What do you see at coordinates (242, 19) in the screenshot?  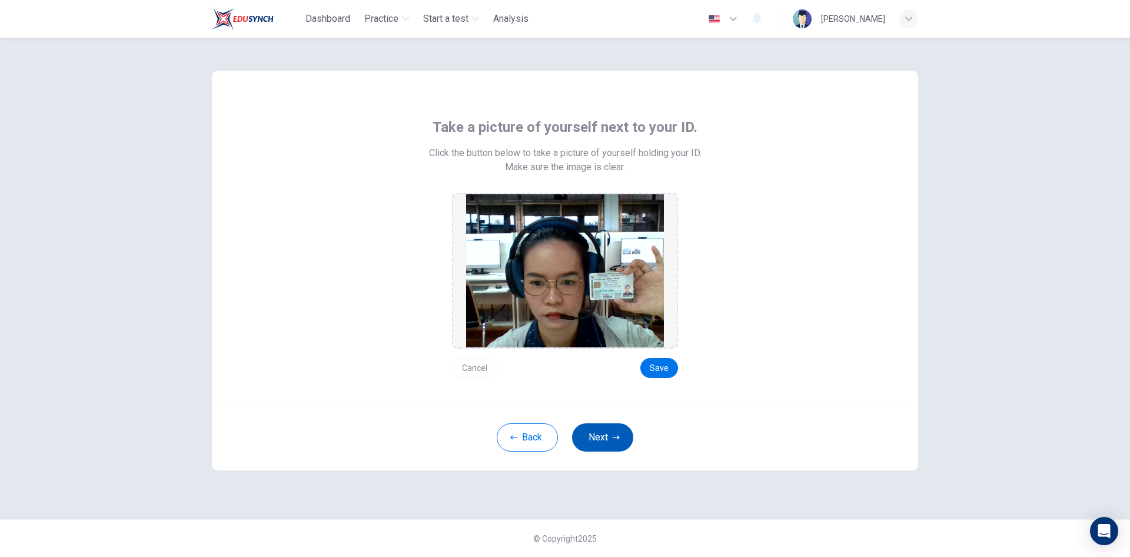 I see `img: Train Test logo` at bounding box center [242, 19].